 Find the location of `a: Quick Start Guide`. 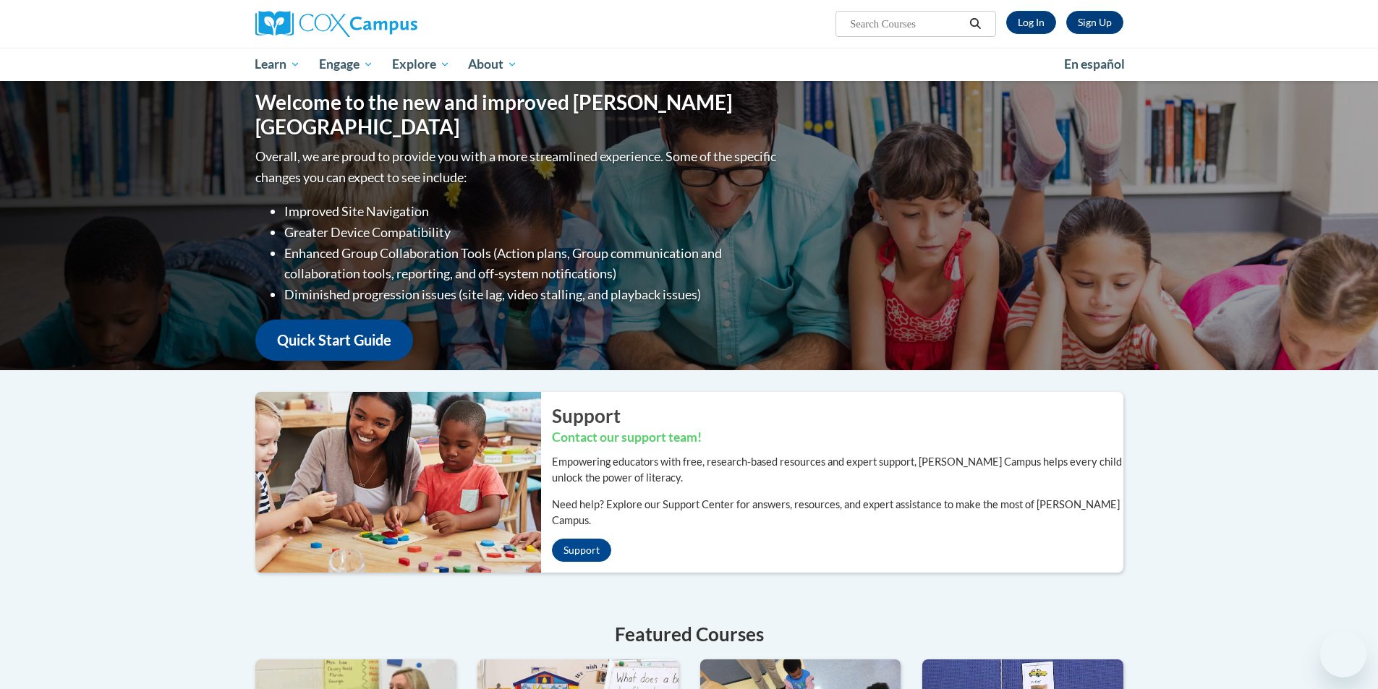

a: Quick Start Guide is located at coordinates (334, 340).